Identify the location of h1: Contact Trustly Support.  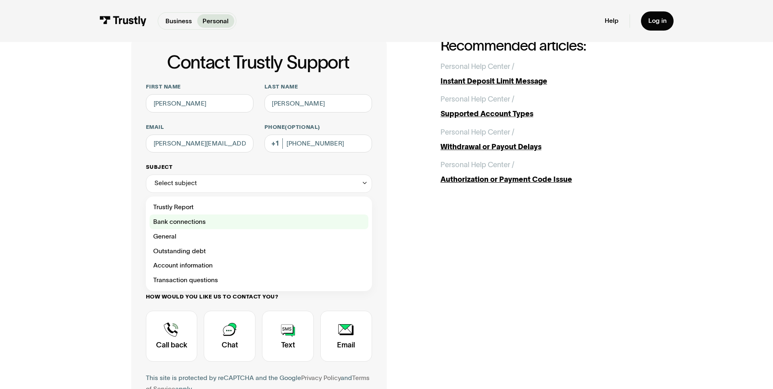
(258, 62).